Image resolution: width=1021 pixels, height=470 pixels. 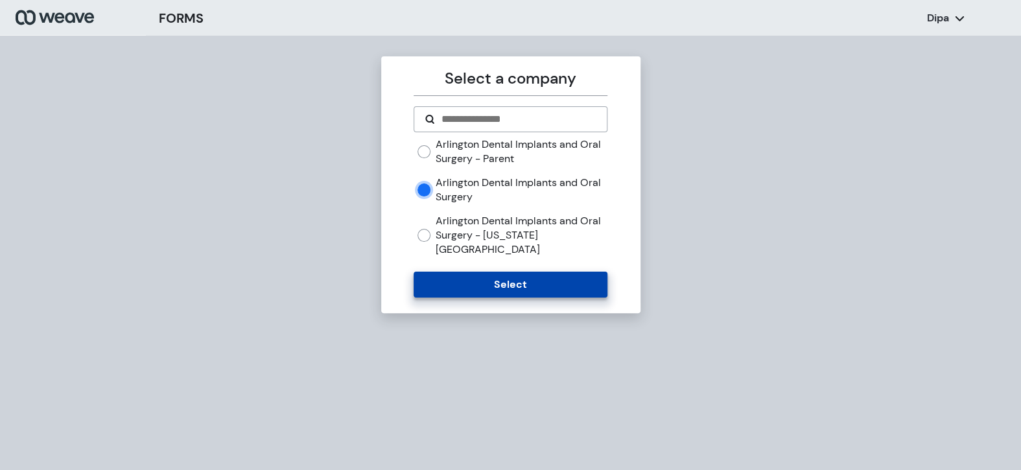 I want to click on p: Dipa, so click(x=938, y=18).